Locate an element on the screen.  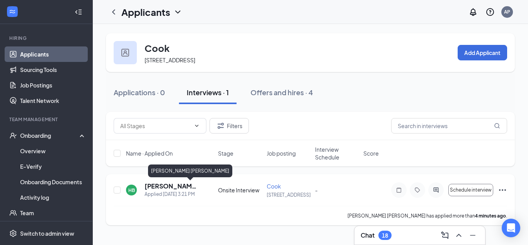
div: AP is located at coordinates (507, 12).